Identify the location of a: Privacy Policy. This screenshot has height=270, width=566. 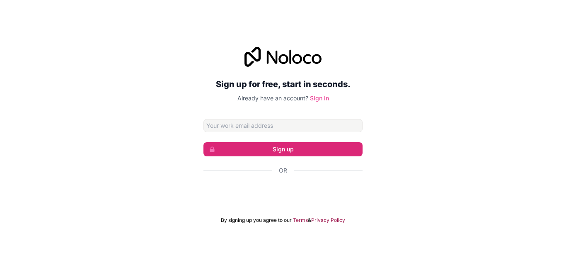
(328, 220).